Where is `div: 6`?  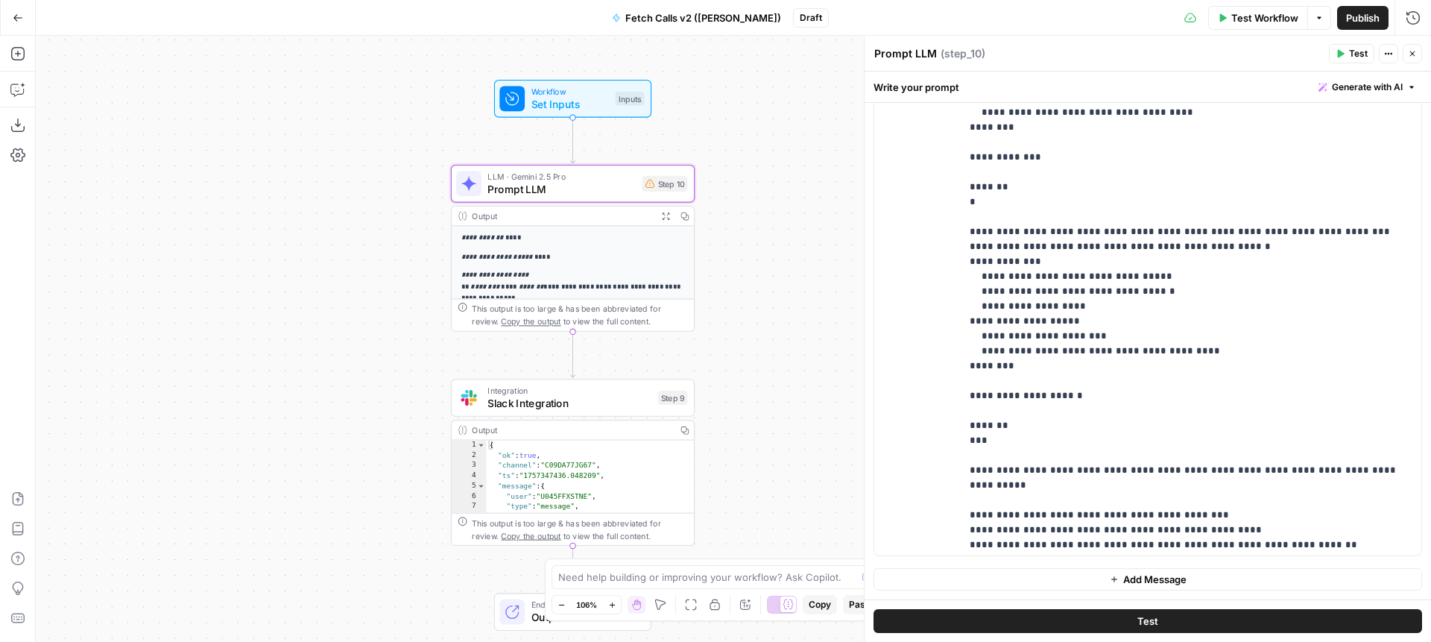
div: 6 is located at coordinates (469, 496).